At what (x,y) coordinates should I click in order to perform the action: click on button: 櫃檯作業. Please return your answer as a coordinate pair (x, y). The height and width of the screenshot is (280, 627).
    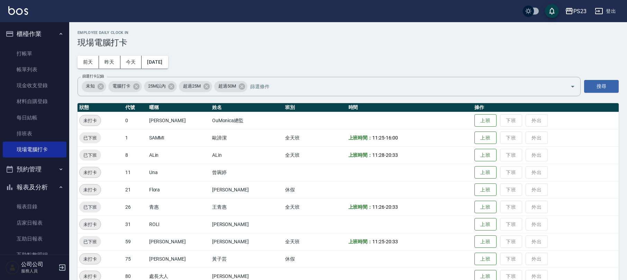
    Looking at the image, I should click on (35, 34).